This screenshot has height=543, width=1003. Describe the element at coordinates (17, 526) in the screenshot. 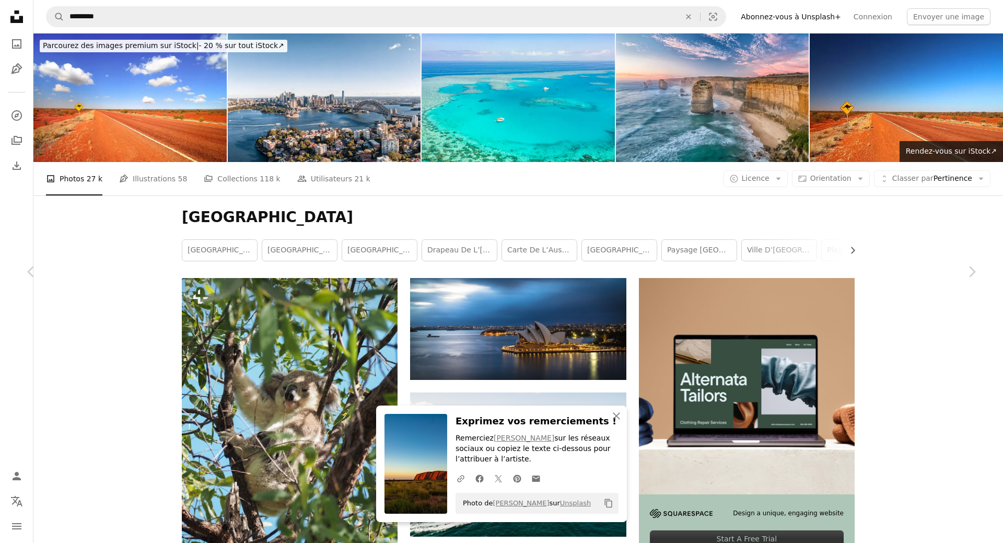

I see `button: Menu` at that location.